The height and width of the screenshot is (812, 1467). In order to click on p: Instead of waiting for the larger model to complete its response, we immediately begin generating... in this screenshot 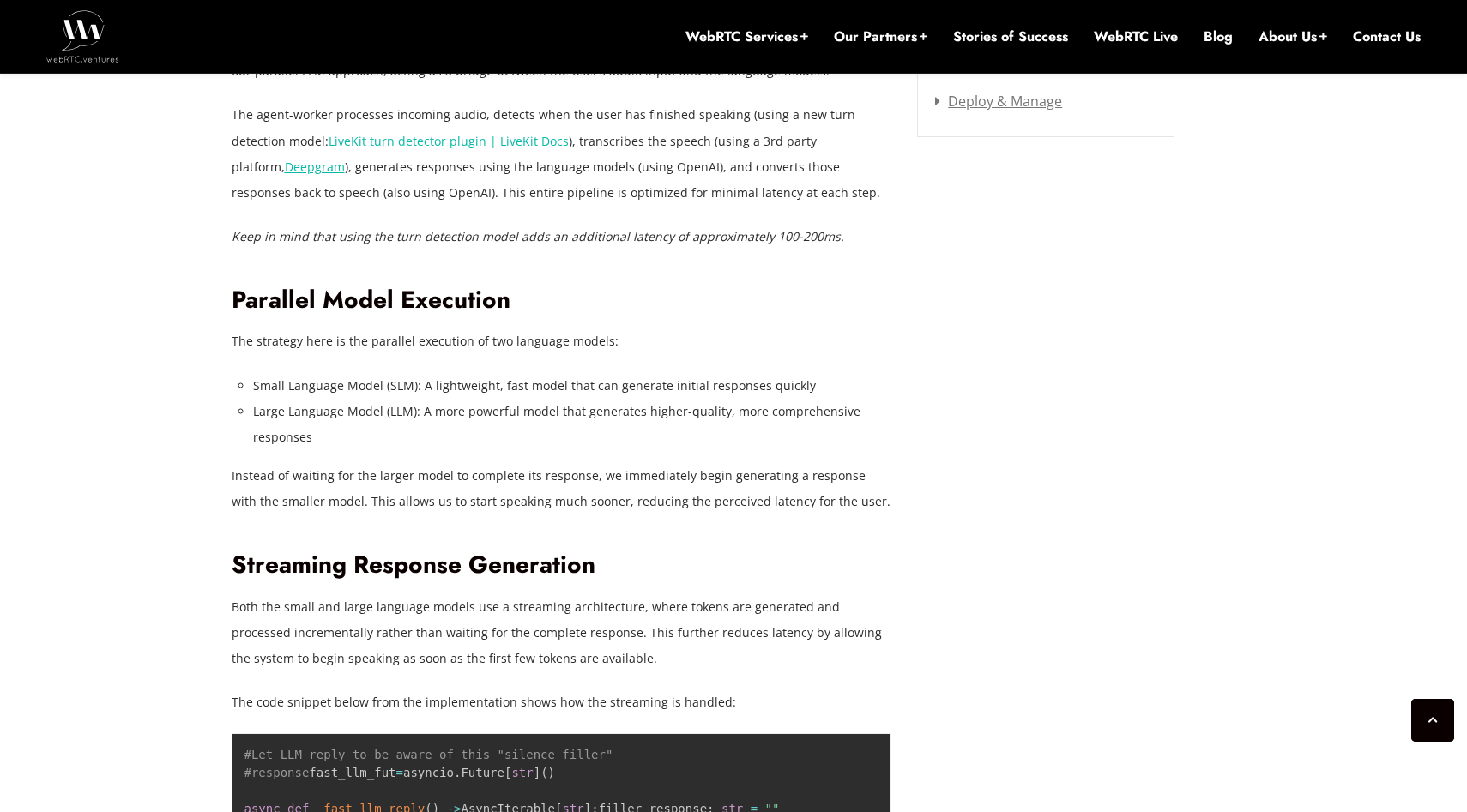, I will do `click(561, 489)`.